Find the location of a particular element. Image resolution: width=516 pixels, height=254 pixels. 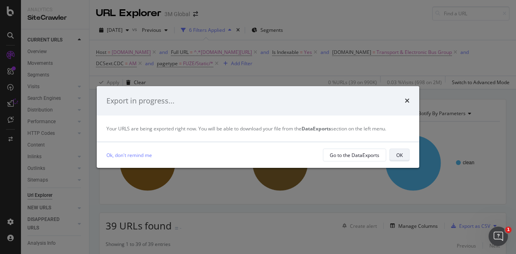

div: Your URLS are being exported right now. You will be able to download your file from the is located at coordinates (258, 128).